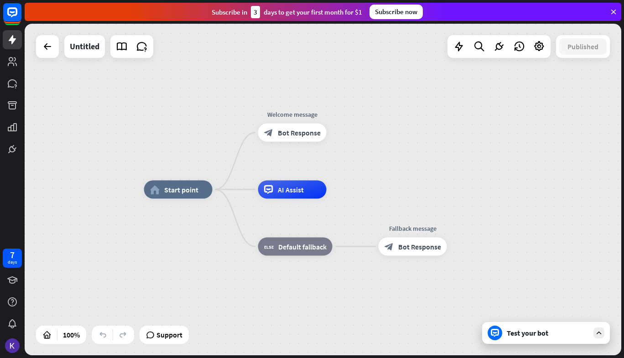  Describe the element at coordinates (302, 247) in the screenshot. I see `span: Default fallback` at that location.